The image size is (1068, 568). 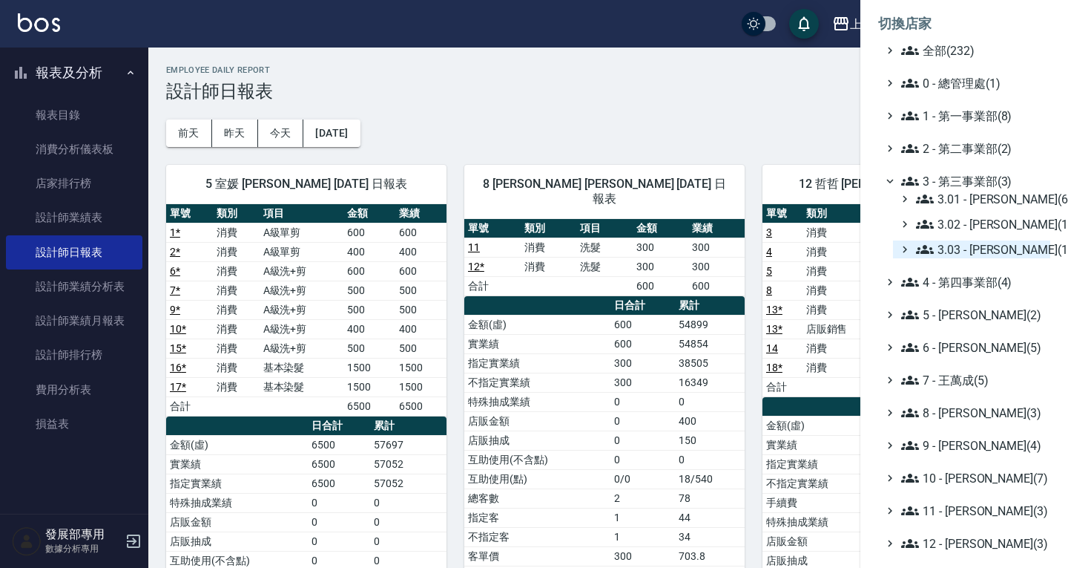 What do you see at coordinates (973, 116) in the screenshot?
I see `span: 1 - 第一事業部(8)` at bounding box center [973, 116].